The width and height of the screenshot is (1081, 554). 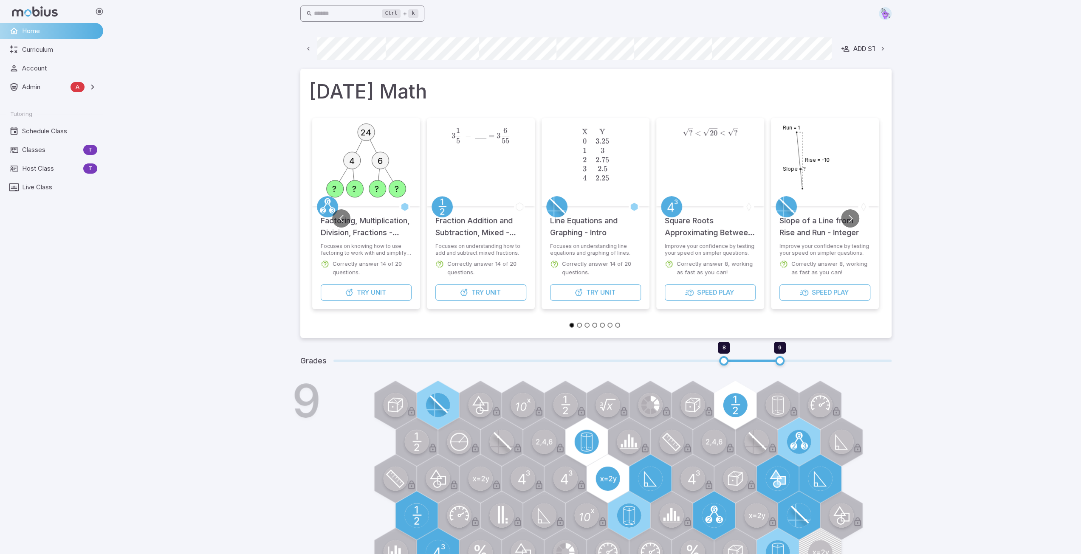 I want to click on span: A, so click(x=77, y=87).